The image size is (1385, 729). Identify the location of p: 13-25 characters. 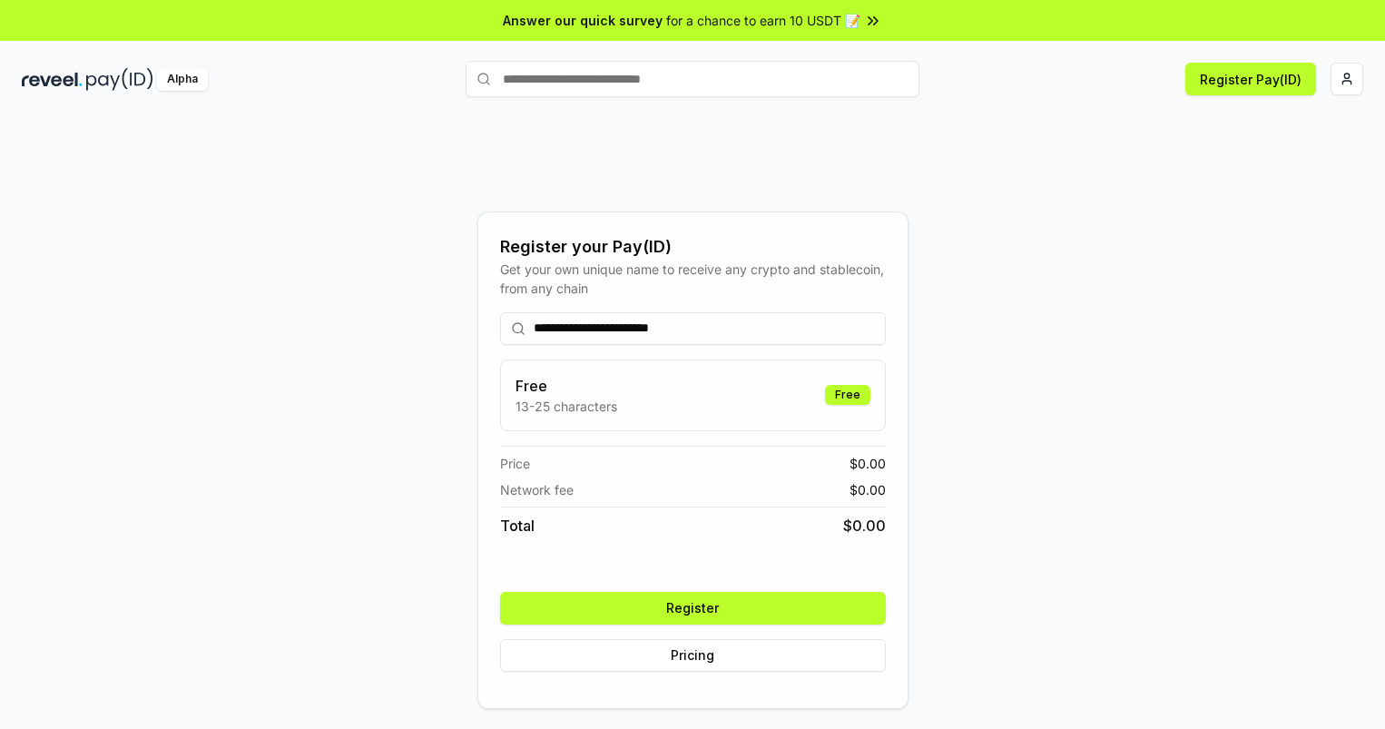
(566, 406).